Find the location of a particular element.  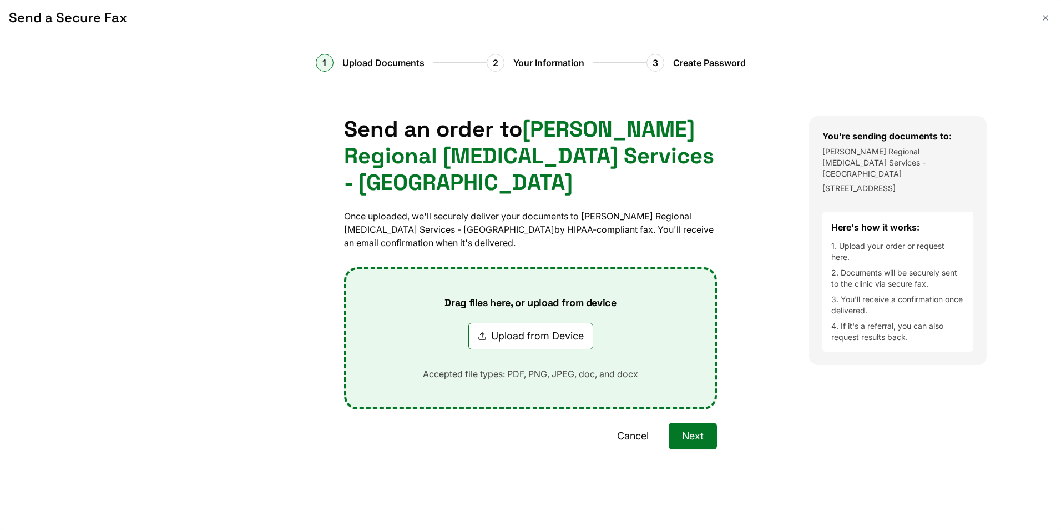

h1: Send an order to is located at coordinates (531, 156).